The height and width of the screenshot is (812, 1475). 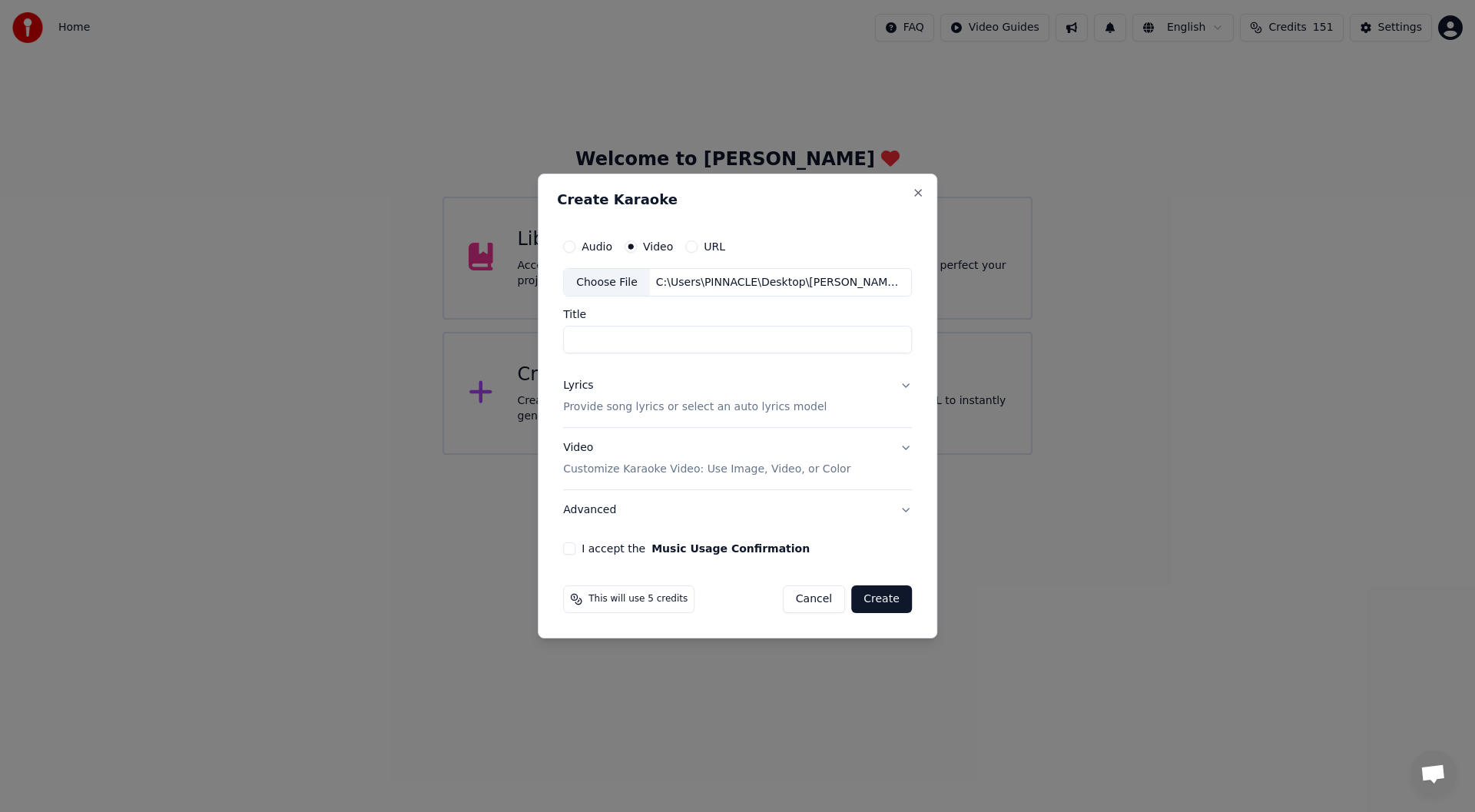 What do you see at coordinates (695, 408) in the screenshot?
I see `p: Provide song lyrics or select an auto lyrics model` at bounding box center [695, 408].